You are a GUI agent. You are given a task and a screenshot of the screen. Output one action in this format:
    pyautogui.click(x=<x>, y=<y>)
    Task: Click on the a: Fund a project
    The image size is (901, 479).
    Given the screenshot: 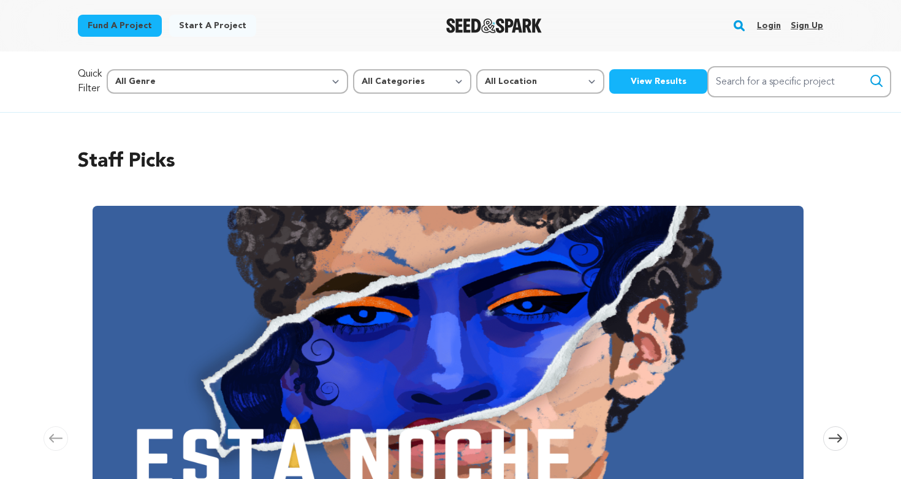 What is the action you would take?
    pyautogui.click(x=120, y=26)
    